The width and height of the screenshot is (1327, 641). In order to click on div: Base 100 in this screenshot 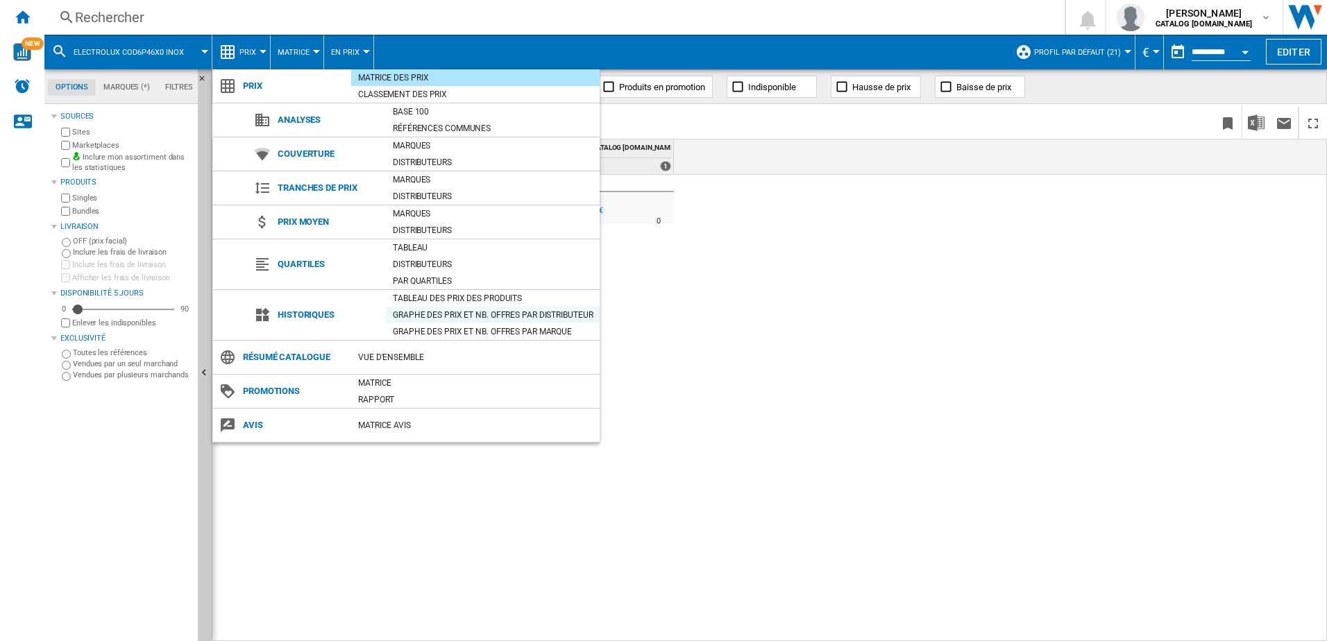, I will do `click(493, 112)`.